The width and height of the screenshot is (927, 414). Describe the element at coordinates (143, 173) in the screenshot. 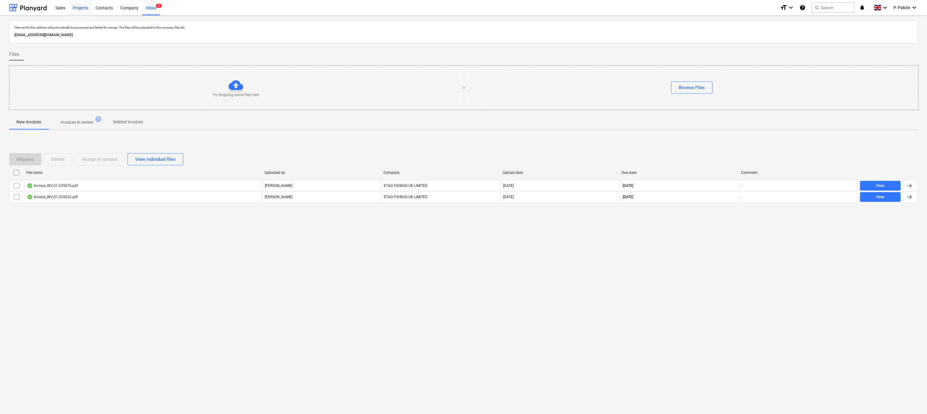

I see `div: File name` at that location.